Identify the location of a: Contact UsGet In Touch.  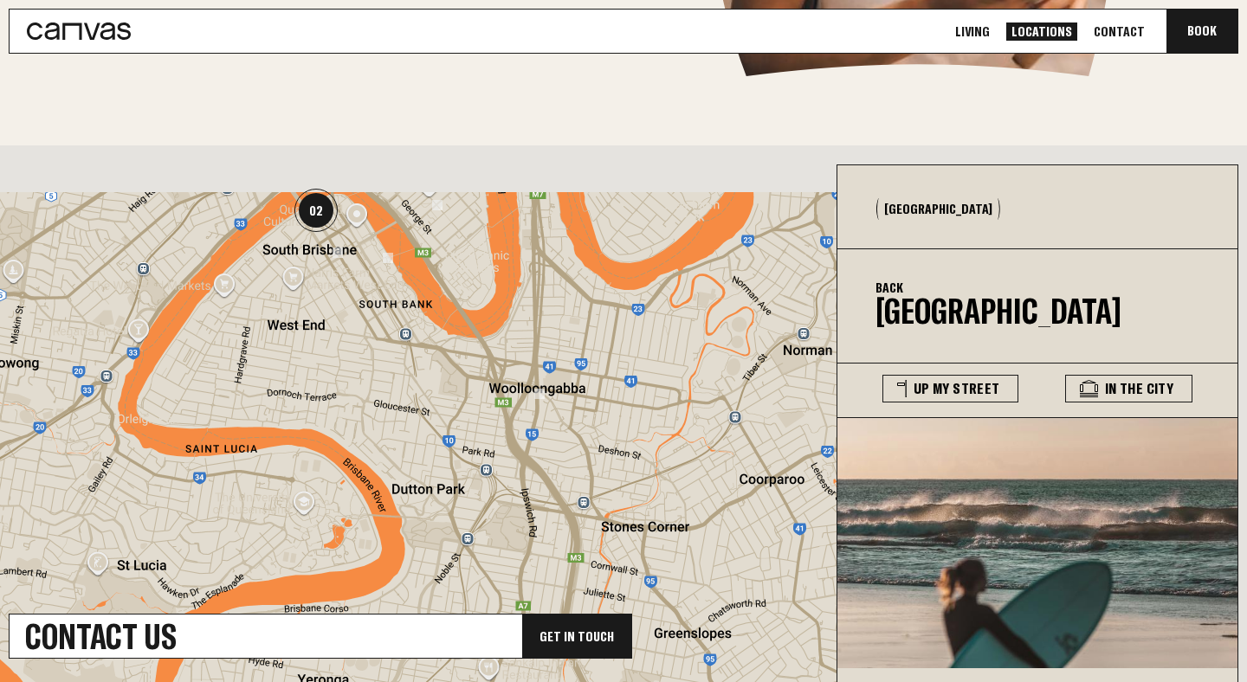
(320, 636).